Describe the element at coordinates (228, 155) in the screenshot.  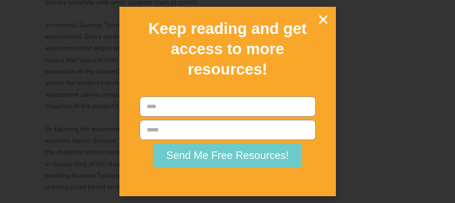
I see `button: Send Me Free Resources!` at that location.